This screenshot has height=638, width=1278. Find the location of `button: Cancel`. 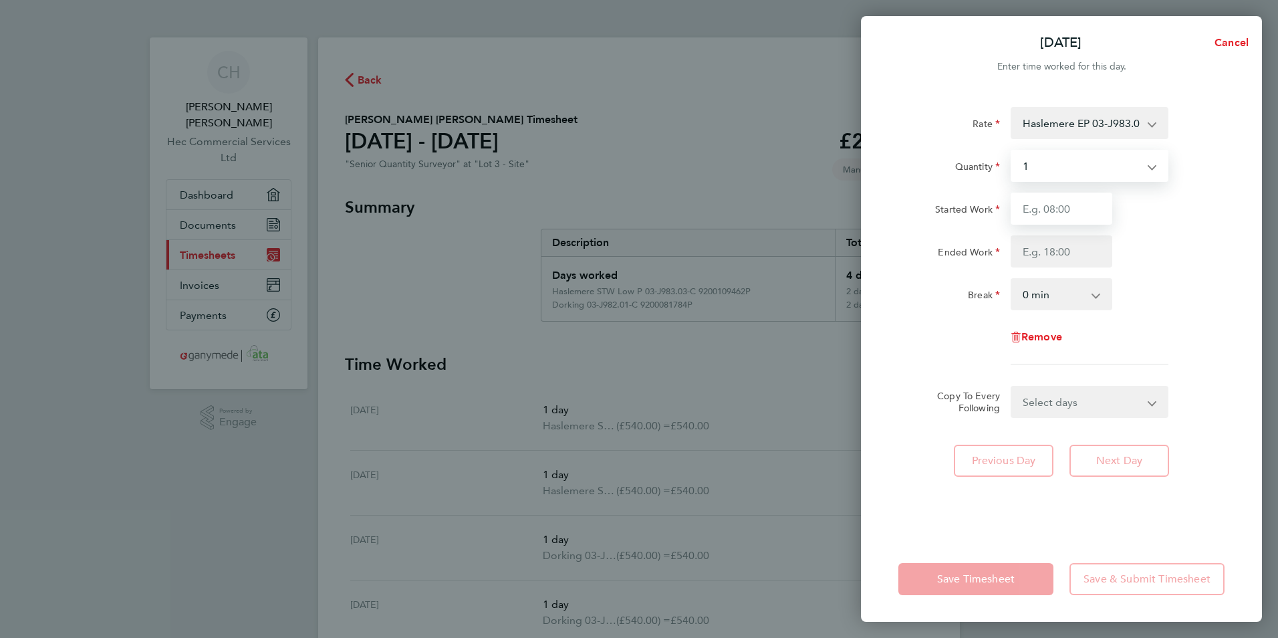

button: Cancel is located at coordinates (1228, 43).